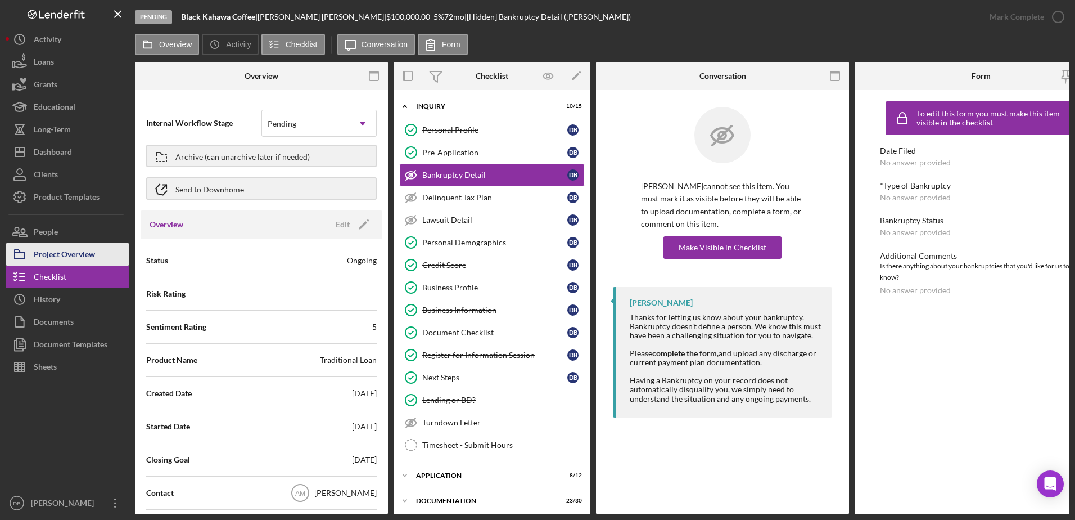  I want to click on a: Sheets, so click(67, 367).